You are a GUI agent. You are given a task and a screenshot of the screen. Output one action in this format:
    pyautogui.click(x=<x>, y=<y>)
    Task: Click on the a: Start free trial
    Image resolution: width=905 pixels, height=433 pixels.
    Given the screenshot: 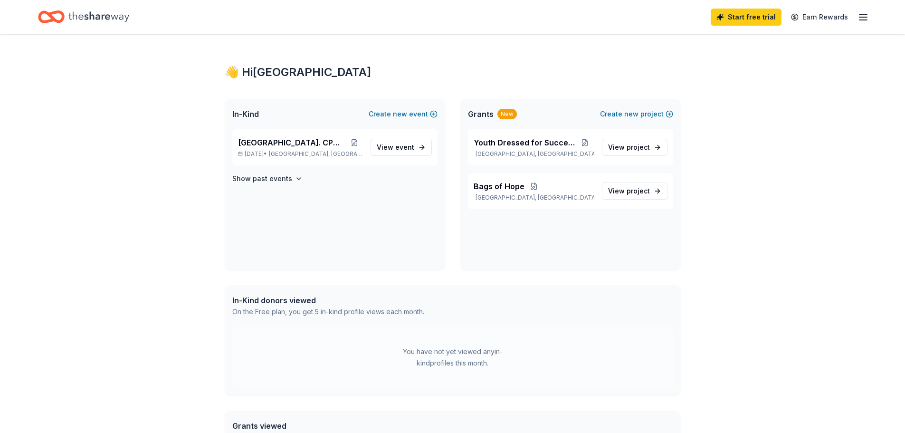 What is the action you would take?
    pyautogui.click(x=746, y=17)
    